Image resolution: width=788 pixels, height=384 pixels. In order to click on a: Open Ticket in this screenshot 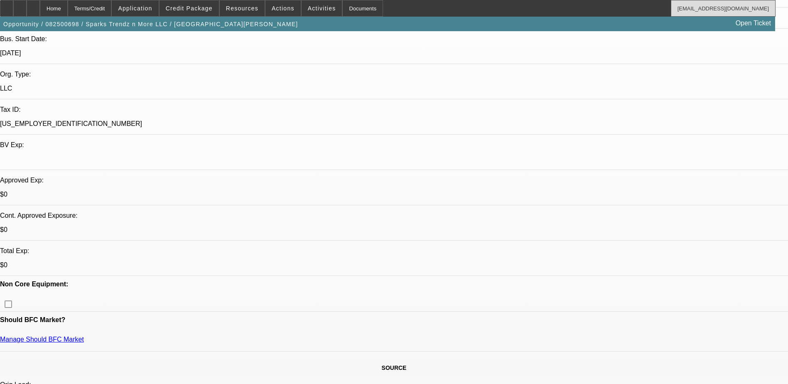, I will do `click(753, 23)`.